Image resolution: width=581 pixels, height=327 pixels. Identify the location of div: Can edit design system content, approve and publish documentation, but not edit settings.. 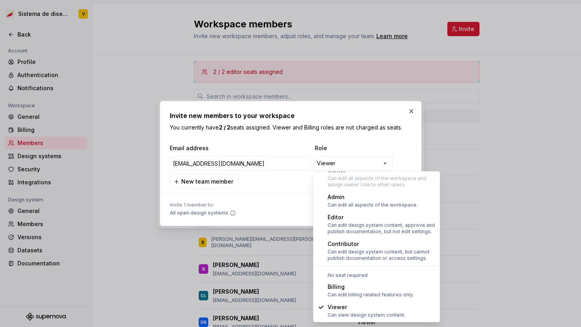
(382, 228).